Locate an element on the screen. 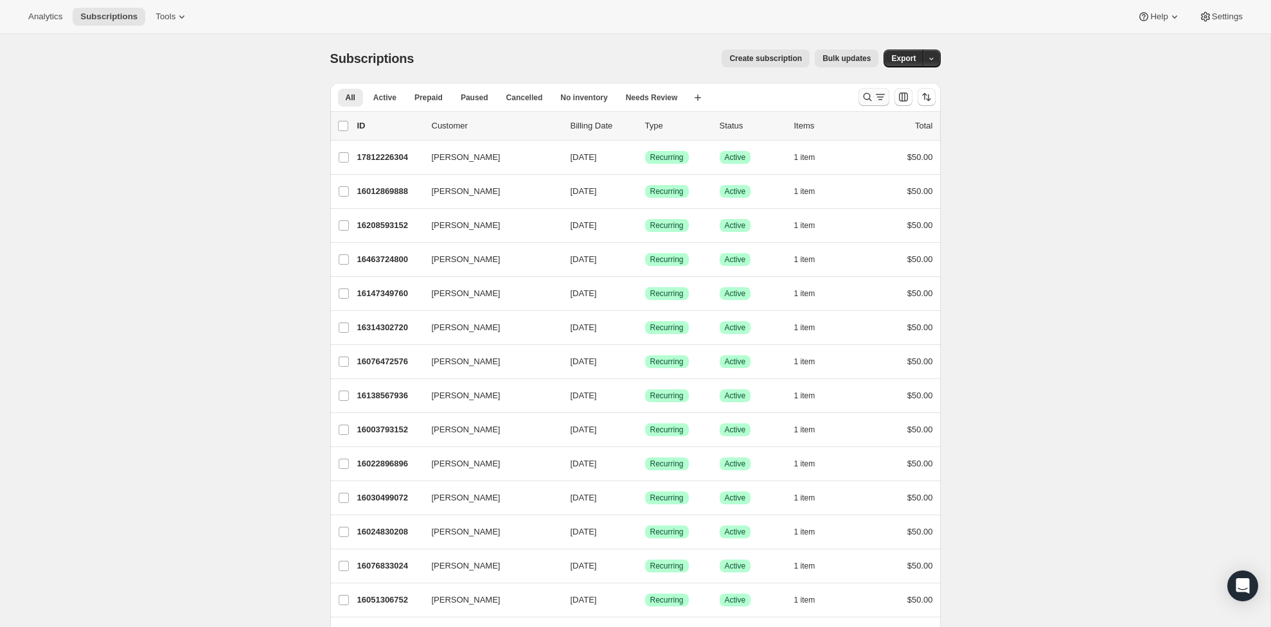  button: Analytics is located at coordinates (45, 17).